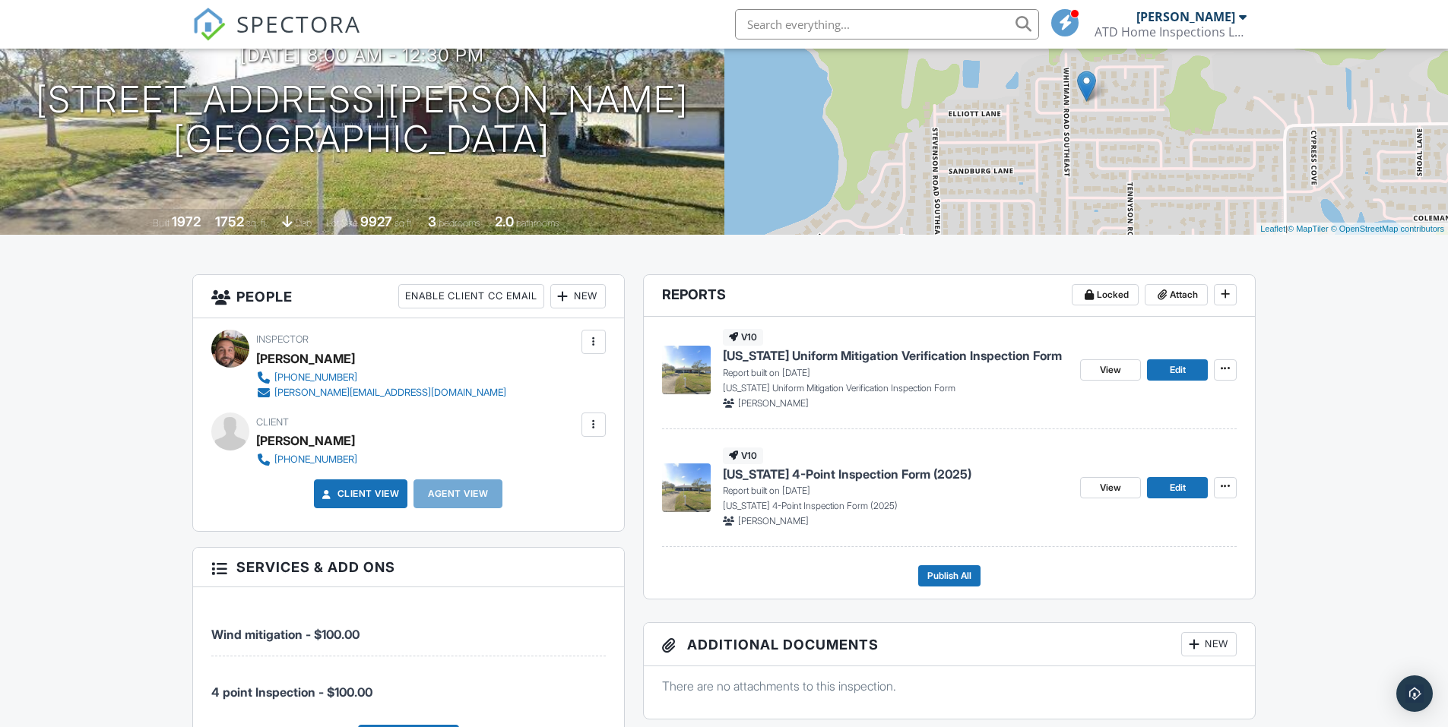 The width and height of the screenshot is (1448, 727). Describe the element at coordinates (285, 635) in the screenshot. I see `span: Wind mitigation - $100.00` at that location.